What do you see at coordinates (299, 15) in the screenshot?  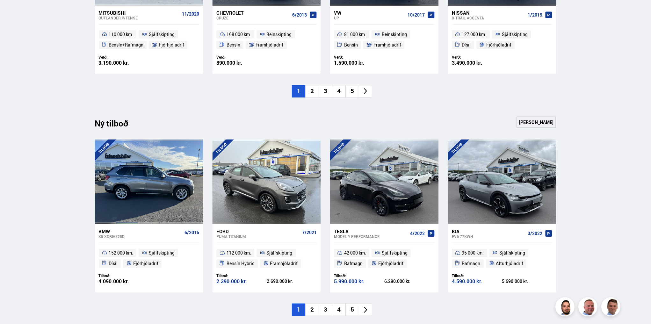 I see `span: 6/2013` at bounding box center [299, 15].